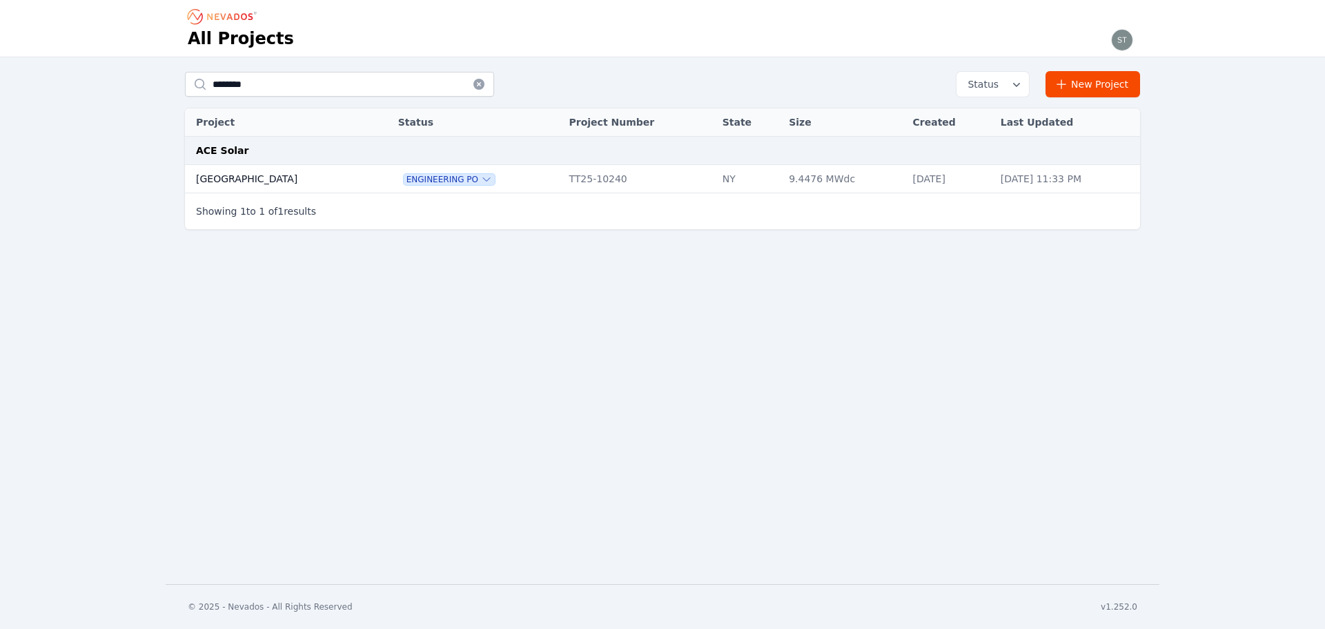  I want to click on nav: Breadcrumb, so click(224, 17).